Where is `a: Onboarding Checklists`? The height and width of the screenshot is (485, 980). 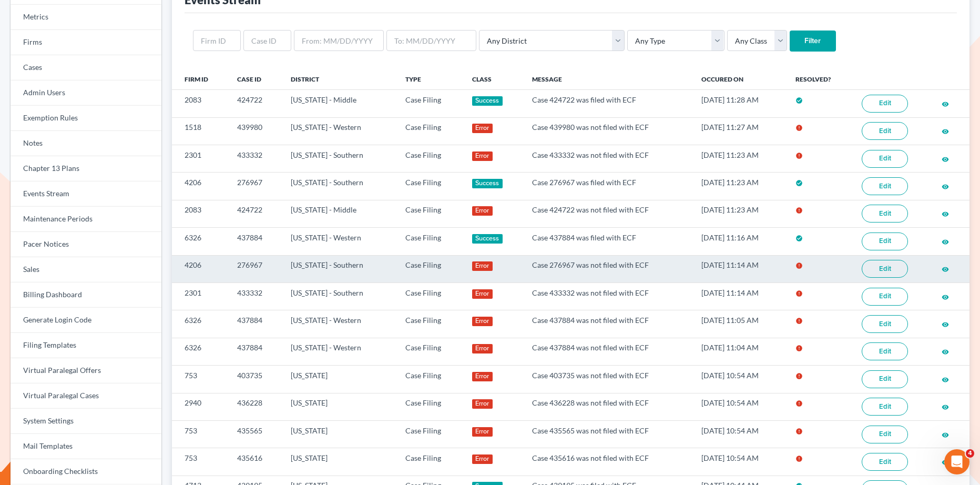
a: Onboarding Checklists is located at coordinates (86, 472).